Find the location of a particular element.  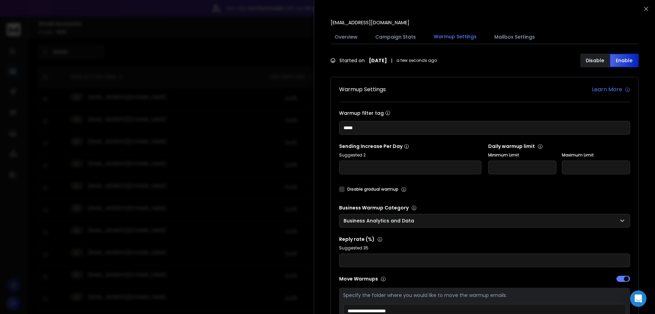

h3: Learn More is located at coordinates (611, 89).